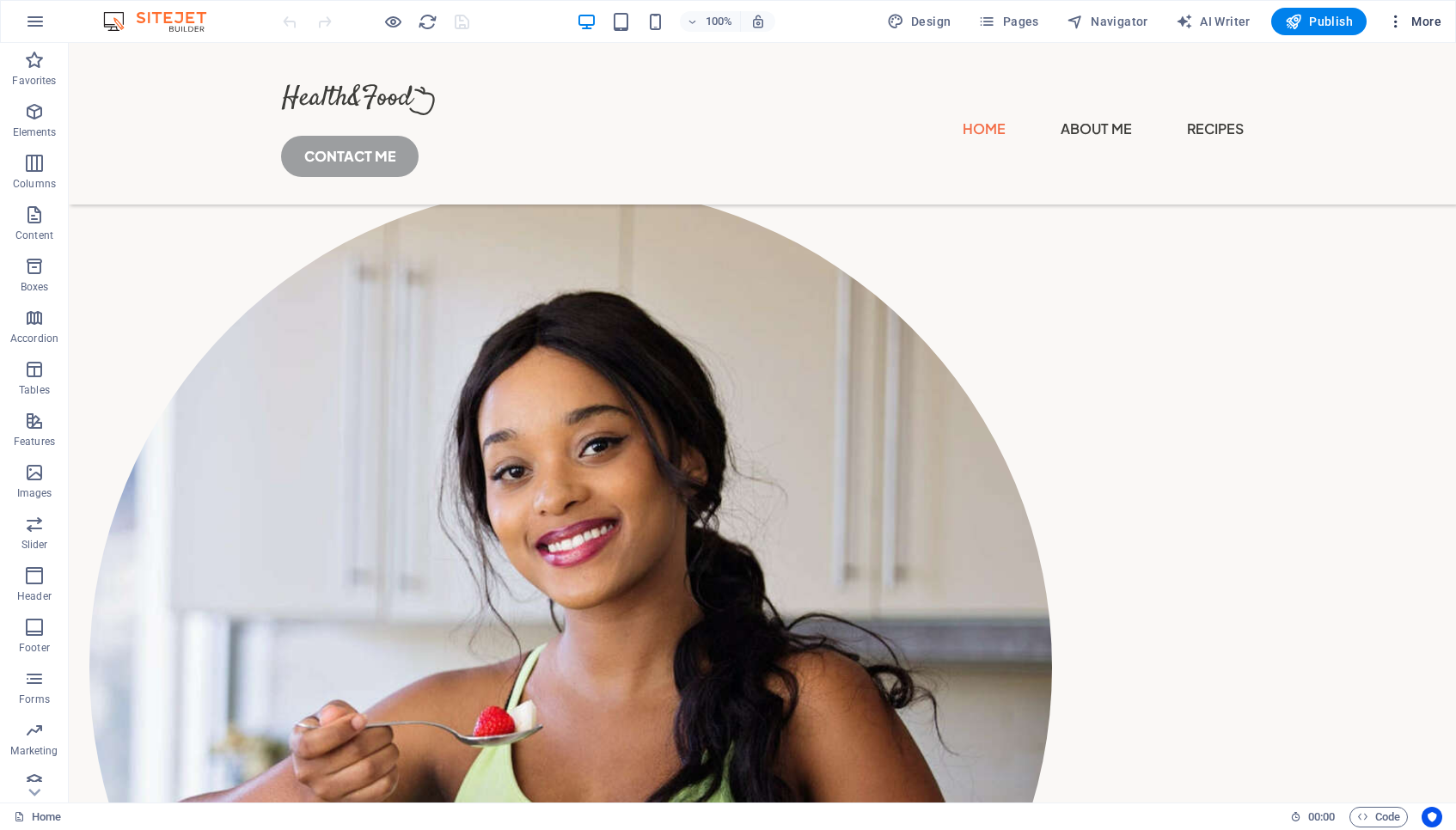 This screenshot has height=830, width=1456. I want to click on h6: Session time, so click(1312, 818).